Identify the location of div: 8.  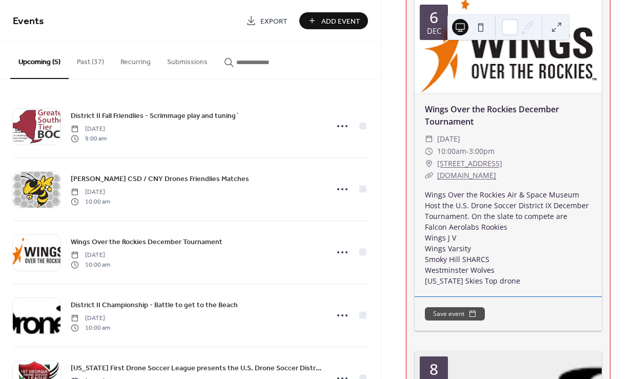
(434, 369).